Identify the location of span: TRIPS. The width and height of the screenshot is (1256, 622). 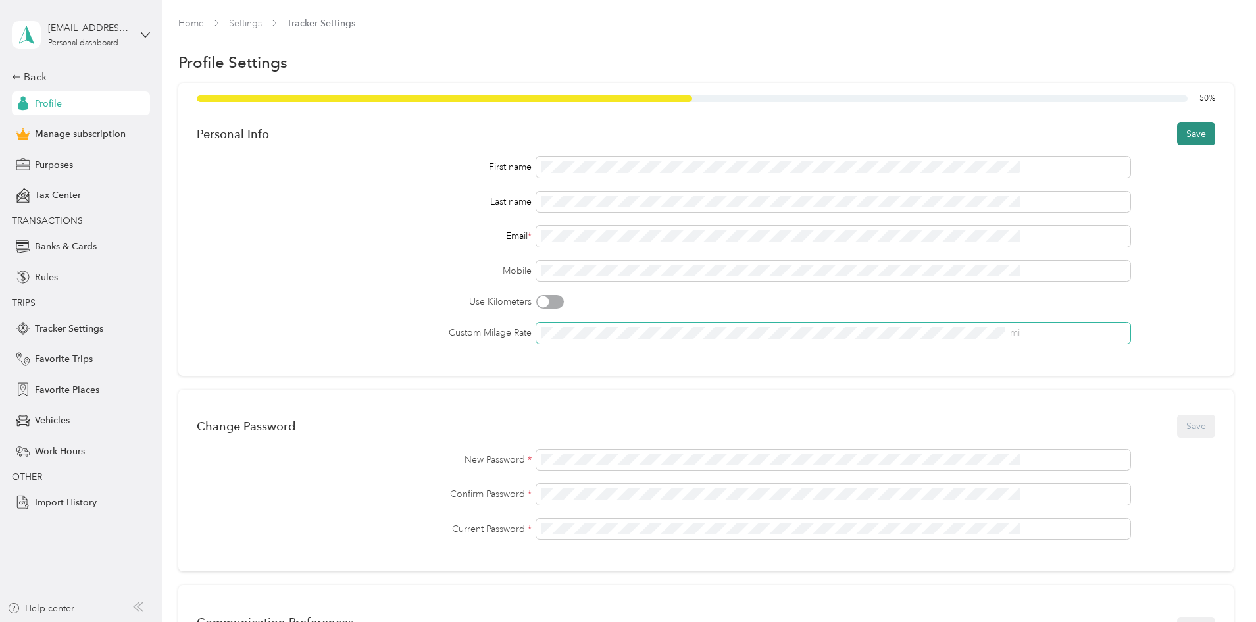
(24, 303).